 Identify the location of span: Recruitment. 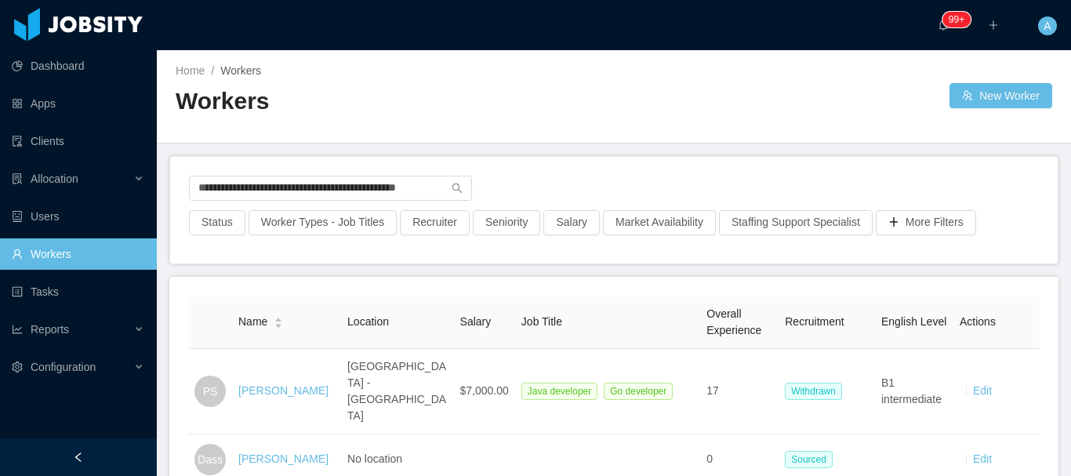
(813, 321).